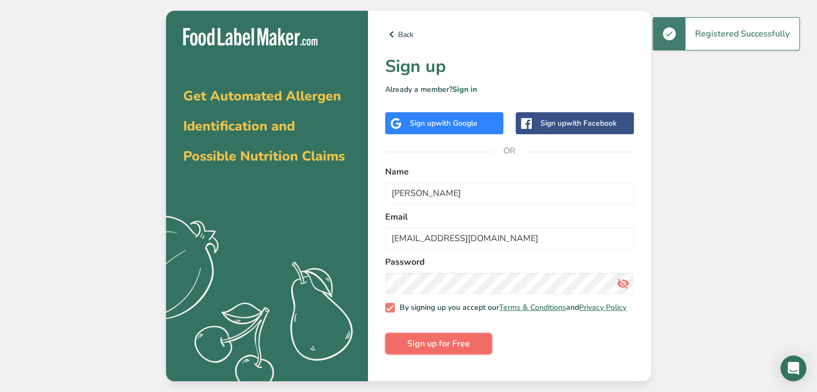  I want to click on div: Open Intercom Messenger, so click(793, 368).